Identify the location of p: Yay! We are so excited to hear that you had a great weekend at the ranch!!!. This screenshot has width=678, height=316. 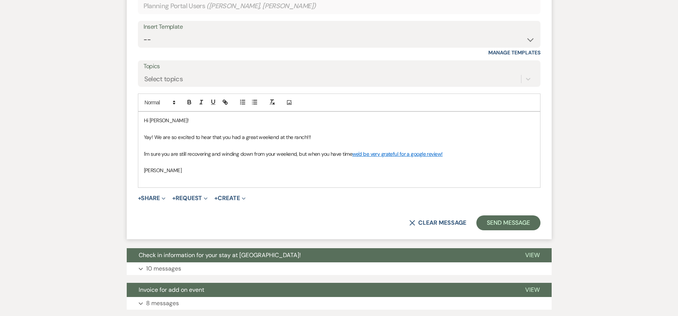
(339, 137).